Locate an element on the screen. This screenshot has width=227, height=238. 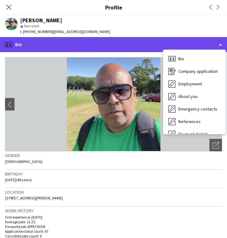
h3: Location is located at coordinates (113, 192).